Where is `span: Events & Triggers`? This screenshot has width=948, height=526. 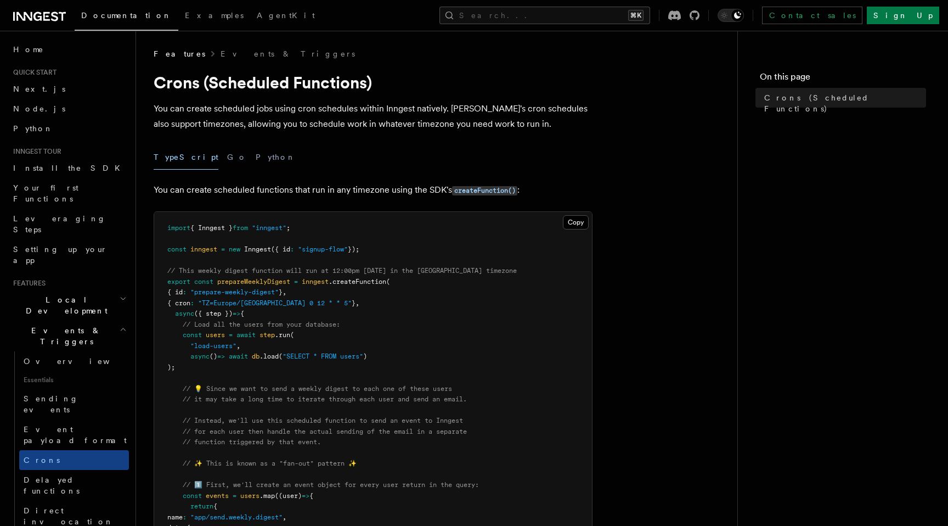 span: Events & Triggers is located at coordinates (64, 336).